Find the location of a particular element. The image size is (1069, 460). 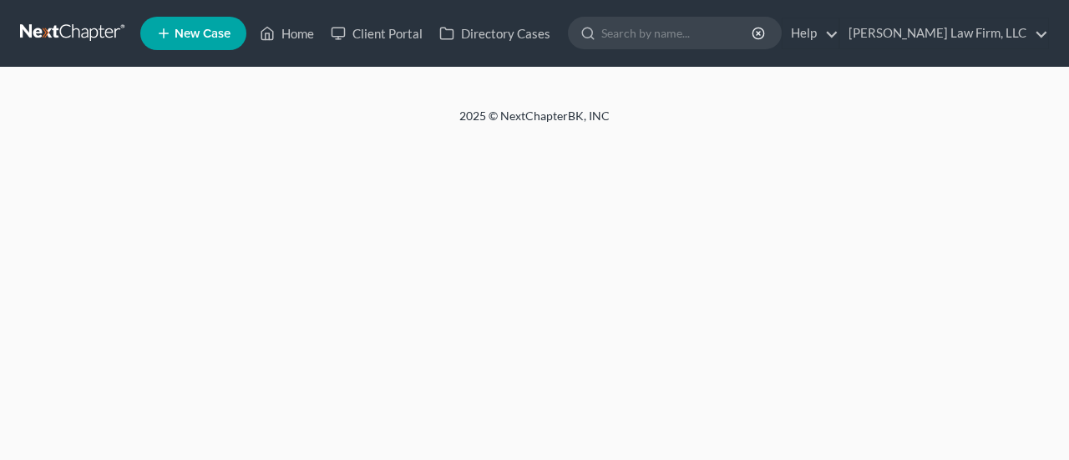

span: New Case is located at coordinates (202, 33).